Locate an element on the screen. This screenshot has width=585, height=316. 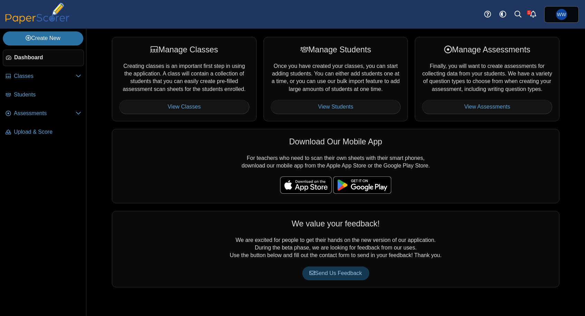
a: Alerts is located at coordinates (533, 14).